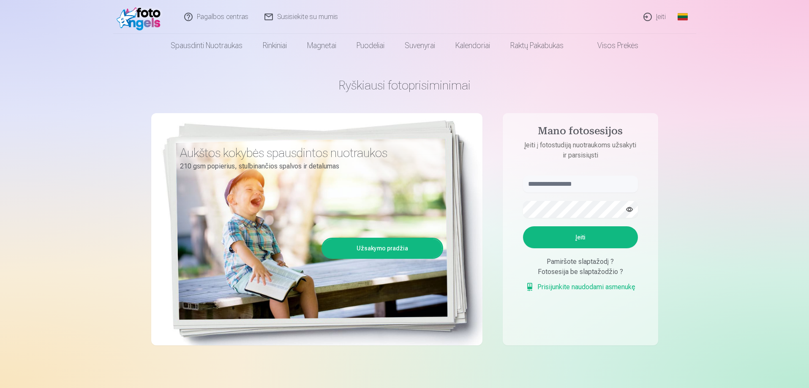  I want to click on a: Prisijunkite naudodami asmenukę, so click(580, 287).